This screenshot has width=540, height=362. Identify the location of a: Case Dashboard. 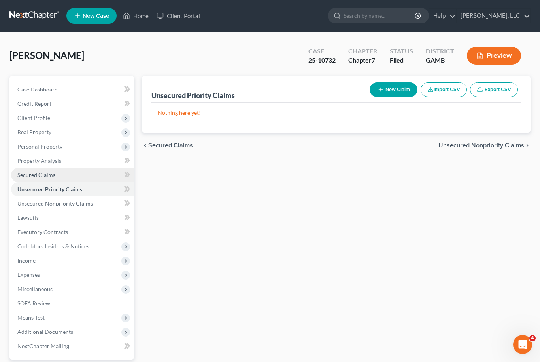
(72, 89).